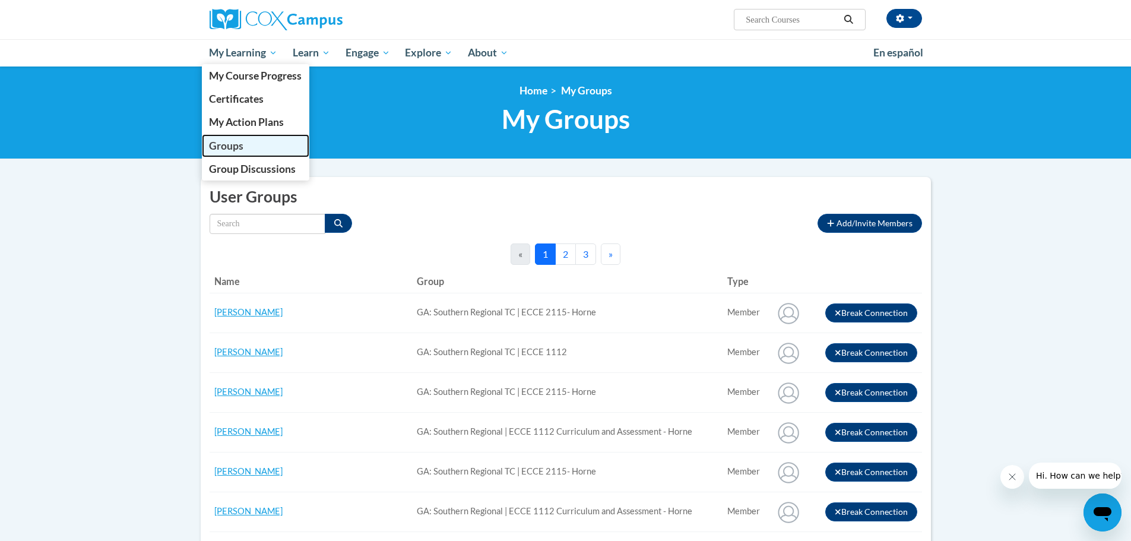 The width and height of the screenshot is (1131, 541). What do you see at coordinates (236, 99) in the screenshot?
I see `span: Certificates` at bounding box center [236, 99].